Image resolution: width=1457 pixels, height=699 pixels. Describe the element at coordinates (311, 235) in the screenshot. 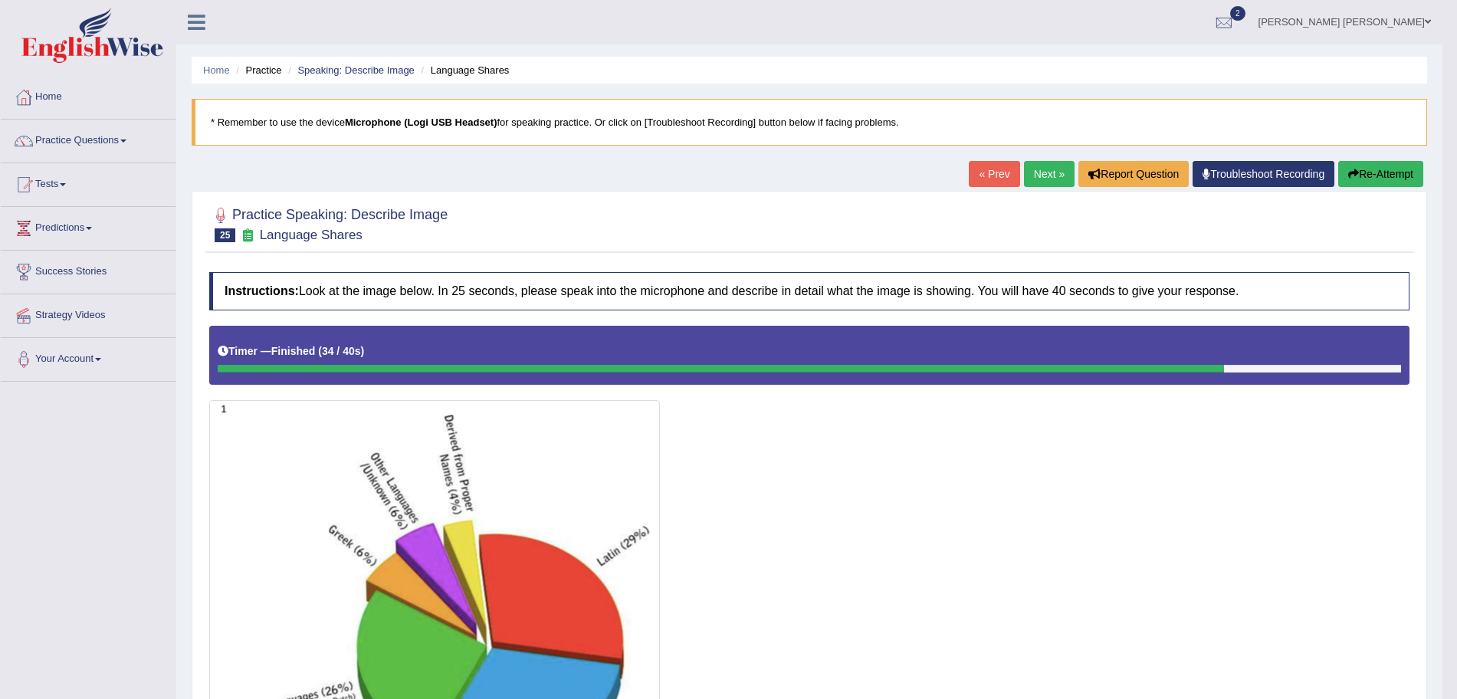

I see `small: Language Shares` at that location.